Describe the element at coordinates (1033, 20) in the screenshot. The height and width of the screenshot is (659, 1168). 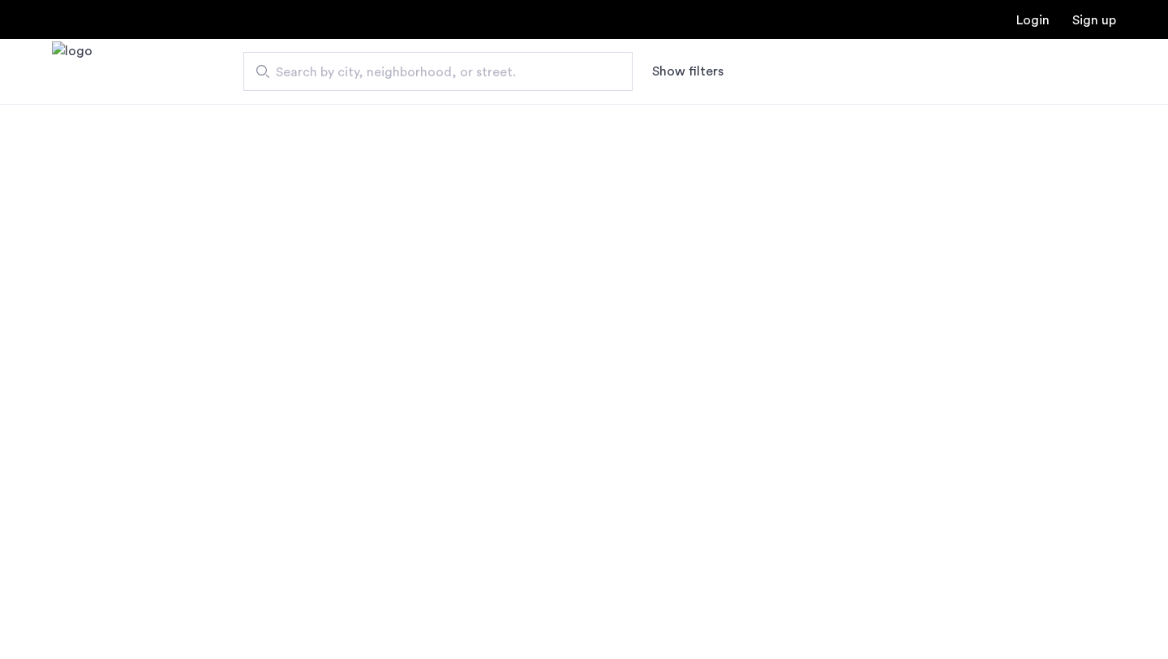
I see `a: Login` at that location.